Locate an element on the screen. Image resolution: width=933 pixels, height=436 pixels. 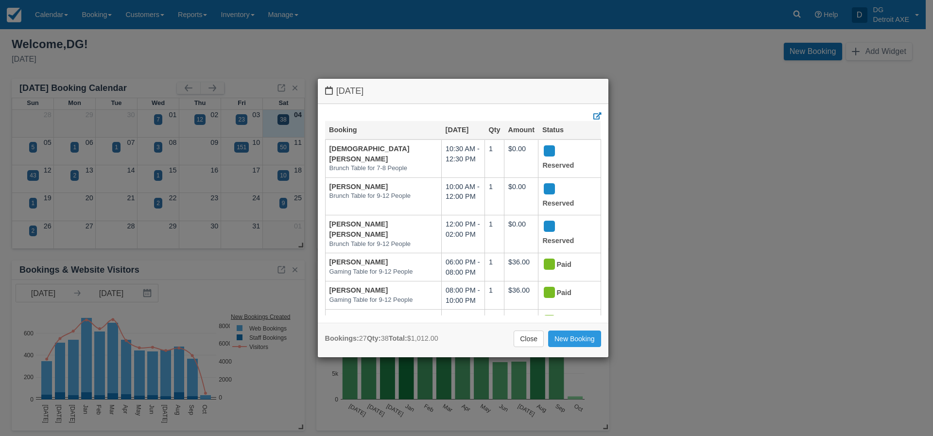
a: New Booking is located at coordinates (574, 339).